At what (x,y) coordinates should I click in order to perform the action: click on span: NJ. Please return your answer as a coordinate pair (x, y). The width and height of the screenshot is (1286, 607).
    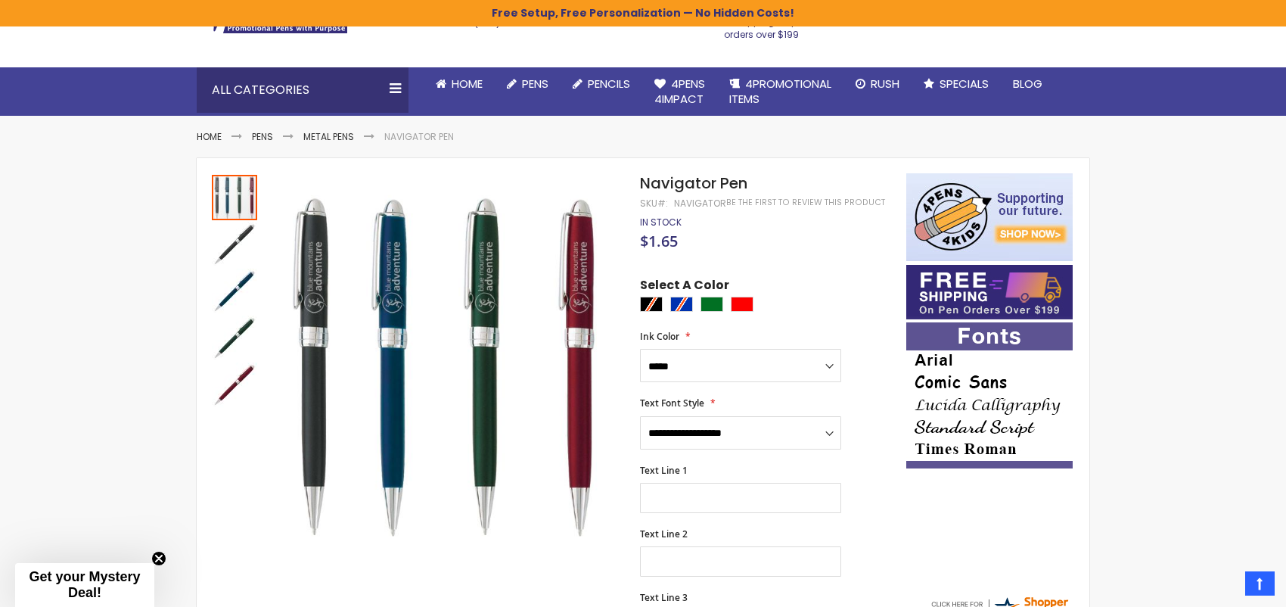
    Looking at the image, I should click on (1052, 511).